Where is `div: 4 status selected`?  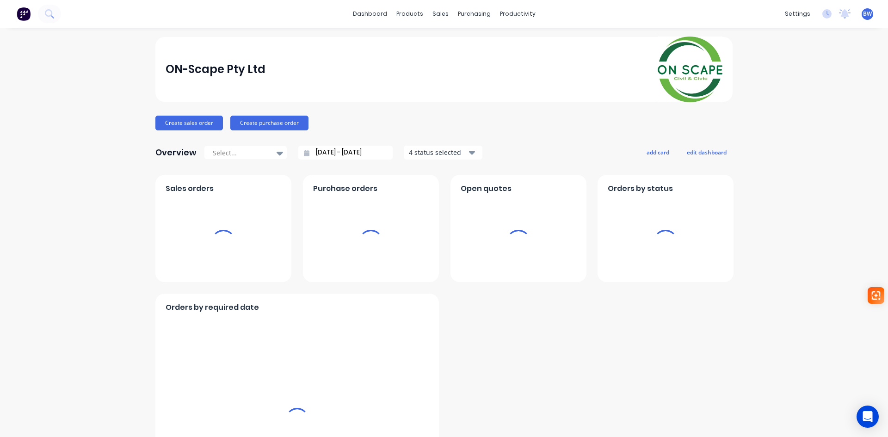
div: 4 status selected is located at coordinates (438, 152).